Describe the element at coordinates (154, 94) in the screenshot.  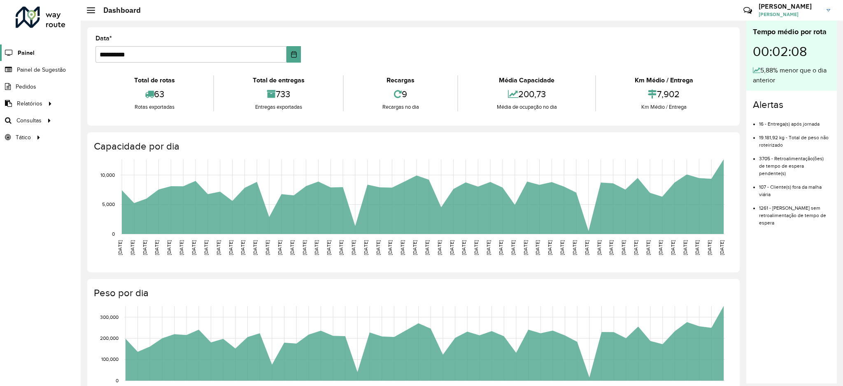
I see `div: 63` at that location.